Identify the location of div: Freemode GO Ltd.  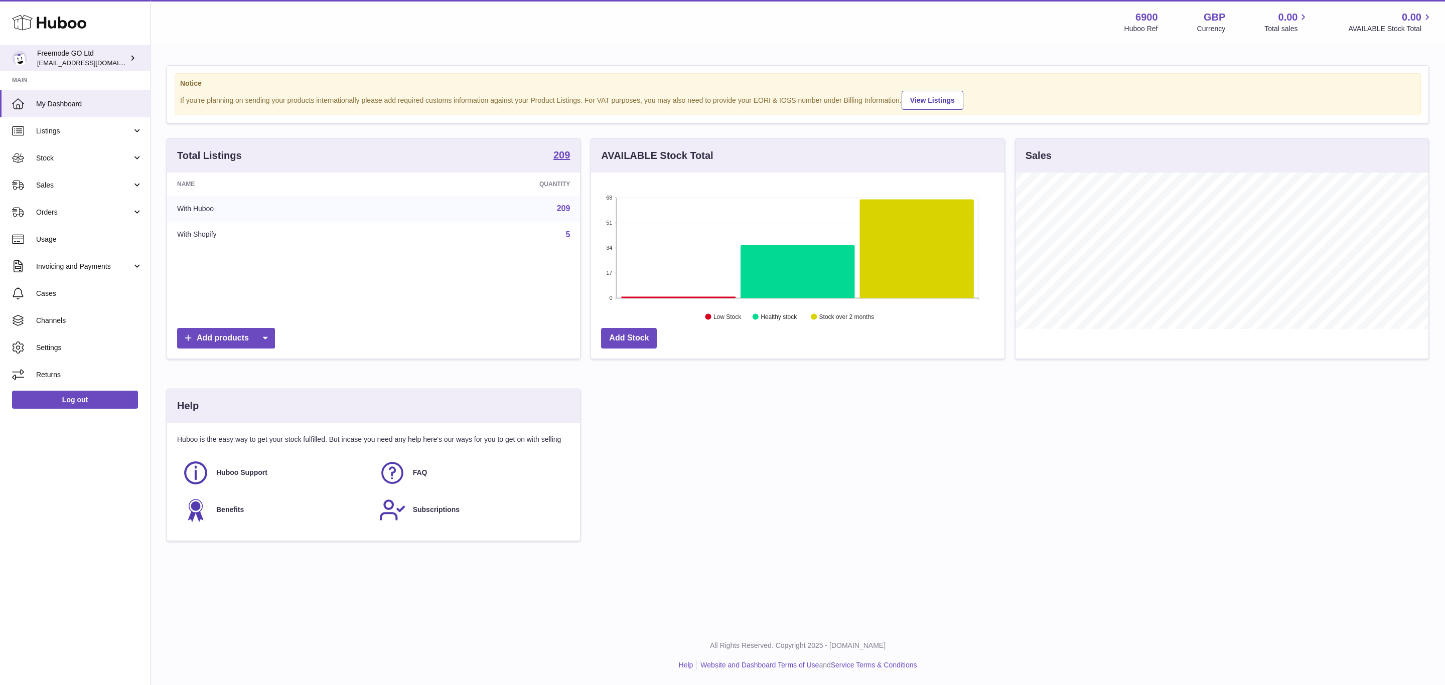
(82, 58).